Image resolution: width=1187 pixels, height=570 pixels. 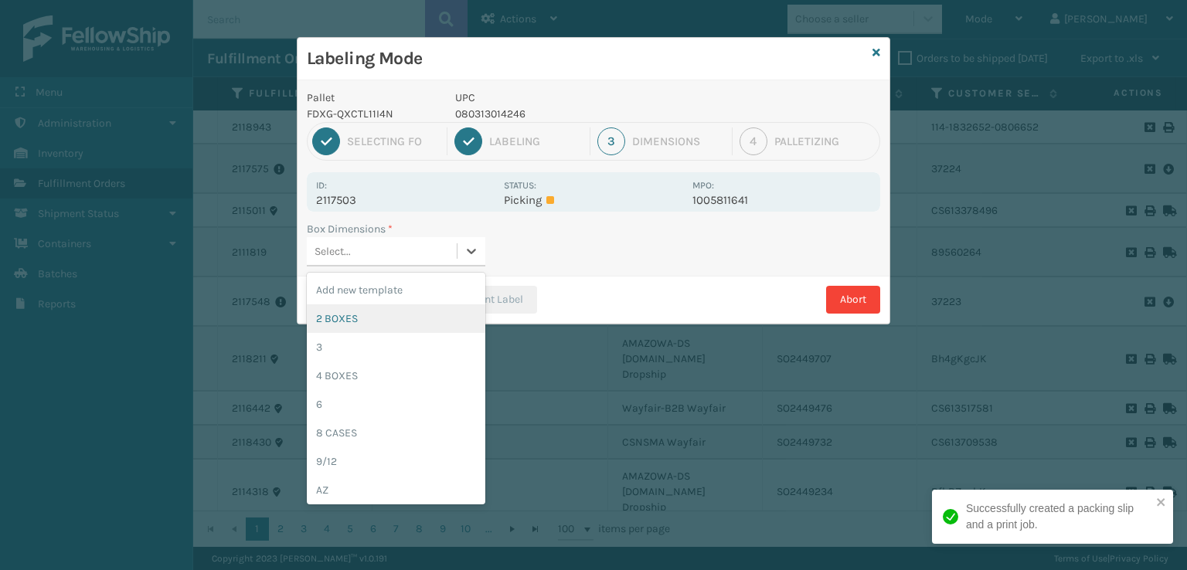 I want to click on div: 2, so click(x=468, y=141).